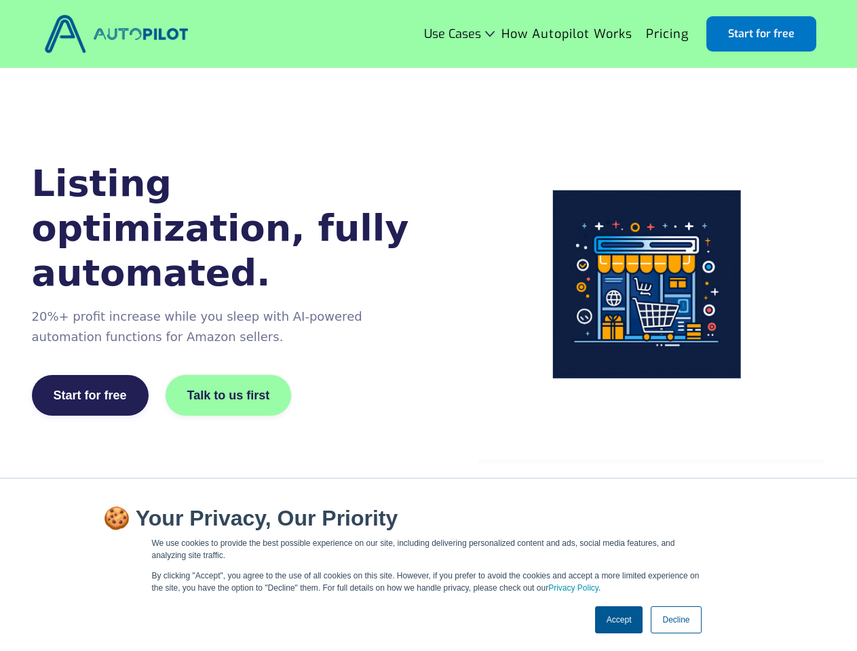 The height and width of the screenshot is (651, 857). What do you see at coordinates (573, 588) in the screenshot?
I see `a: Privacy Policy` at bounding box center [573, 588].